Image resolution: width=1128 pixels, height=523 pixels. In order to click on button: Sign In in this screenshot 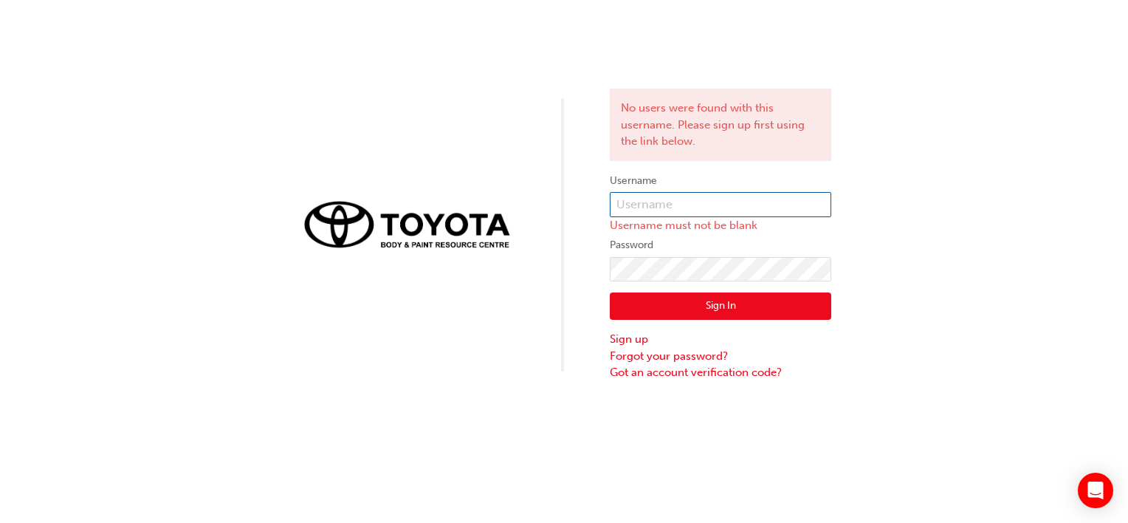, I will do `click(720, 306)`.